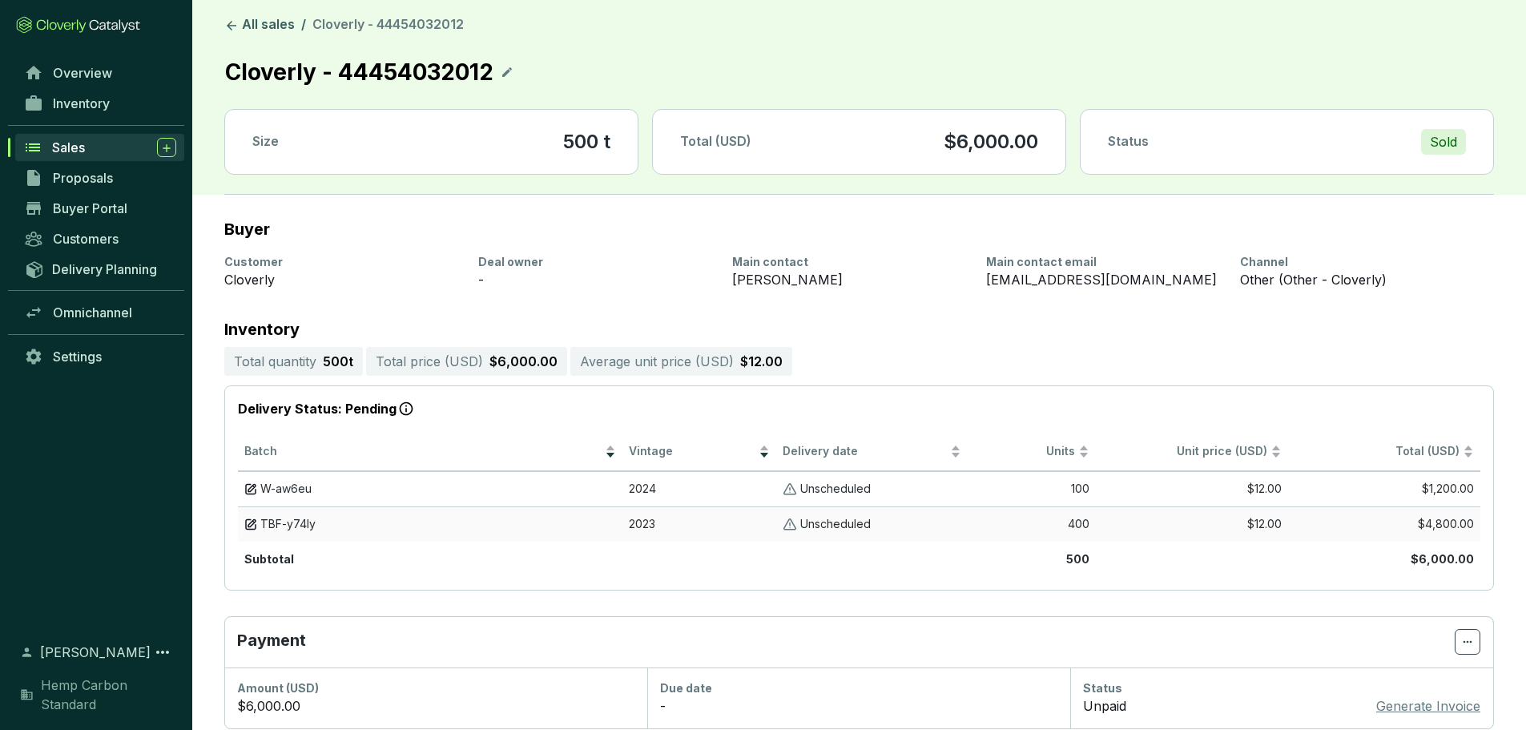 Image resolution: width=1526 pixels, height=730 pixels. What do you see at coordinates (1032, 524) in the screenshot?
I see `td: 400` at bounding box center [1032, 524].